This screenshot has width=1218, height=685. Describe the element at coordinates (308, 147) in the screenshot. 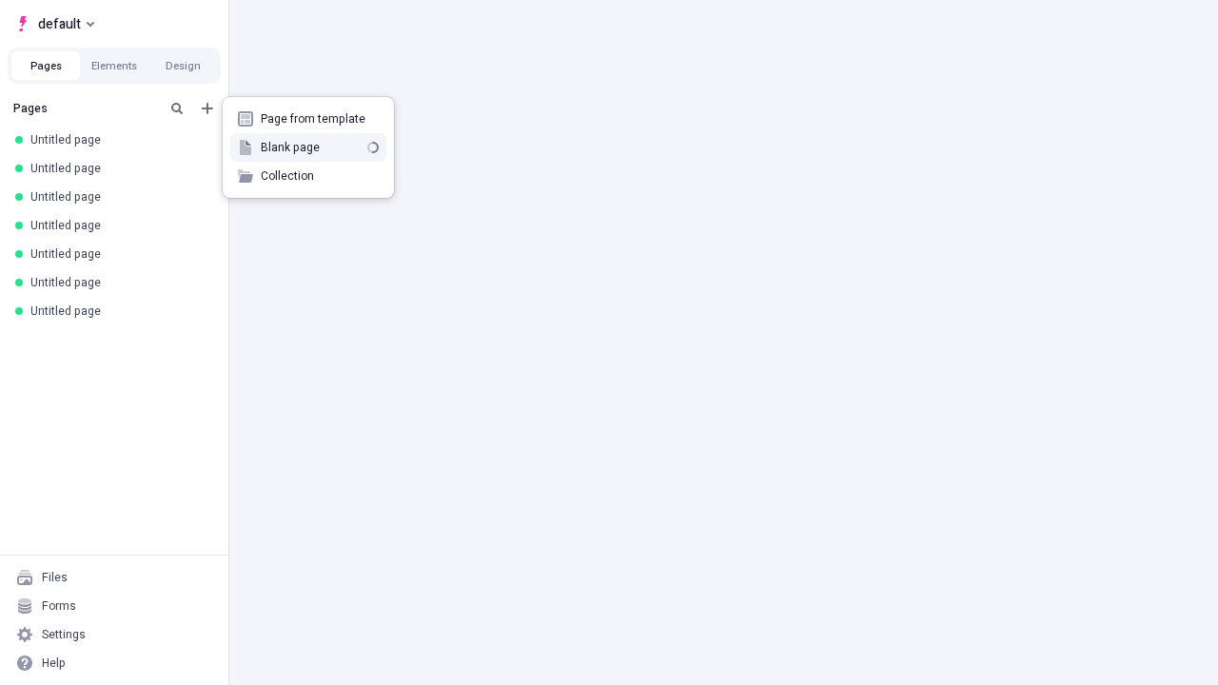

I see `div: Add new` at that location.